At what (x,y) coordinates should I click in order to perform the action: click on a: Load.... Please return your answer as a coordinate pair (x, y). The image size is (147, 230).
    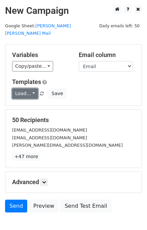
    Looking at the image, I should click on (25, 93).